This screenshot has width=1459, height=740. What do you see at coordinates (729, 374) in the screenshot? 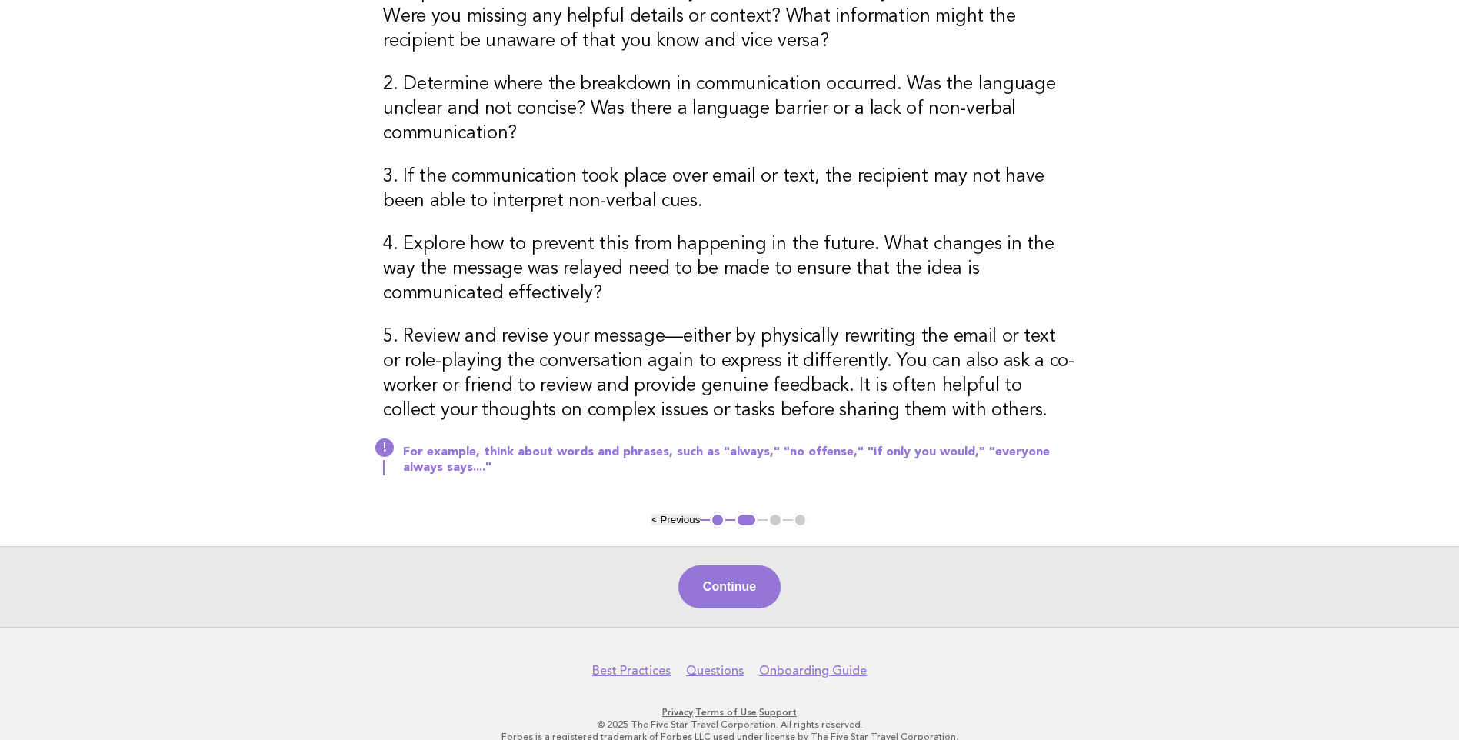
I see `h3: 5. Review and revise your message—either by physically rewriting the email or text or role-playin...` at bounding box center [729, 374].